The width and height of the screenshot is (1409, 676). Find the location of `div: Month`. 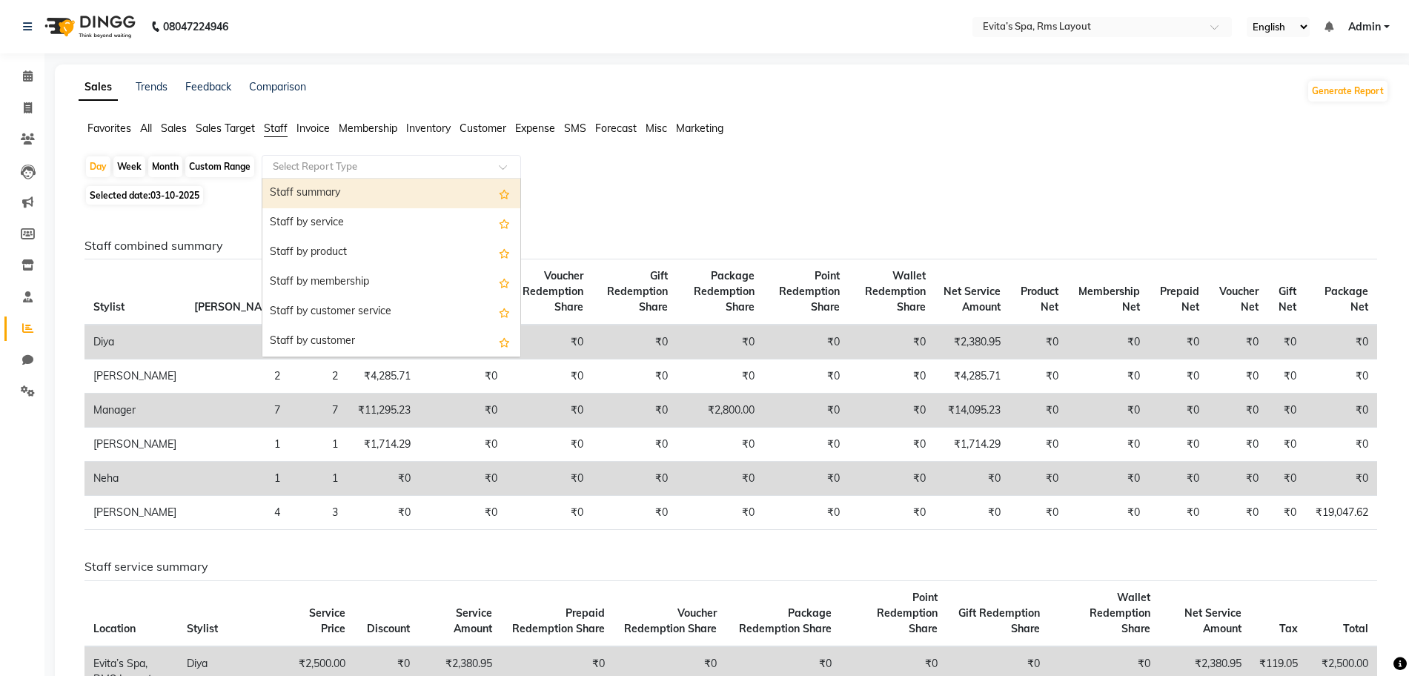

div: Month is located at coordinates (165, 167).